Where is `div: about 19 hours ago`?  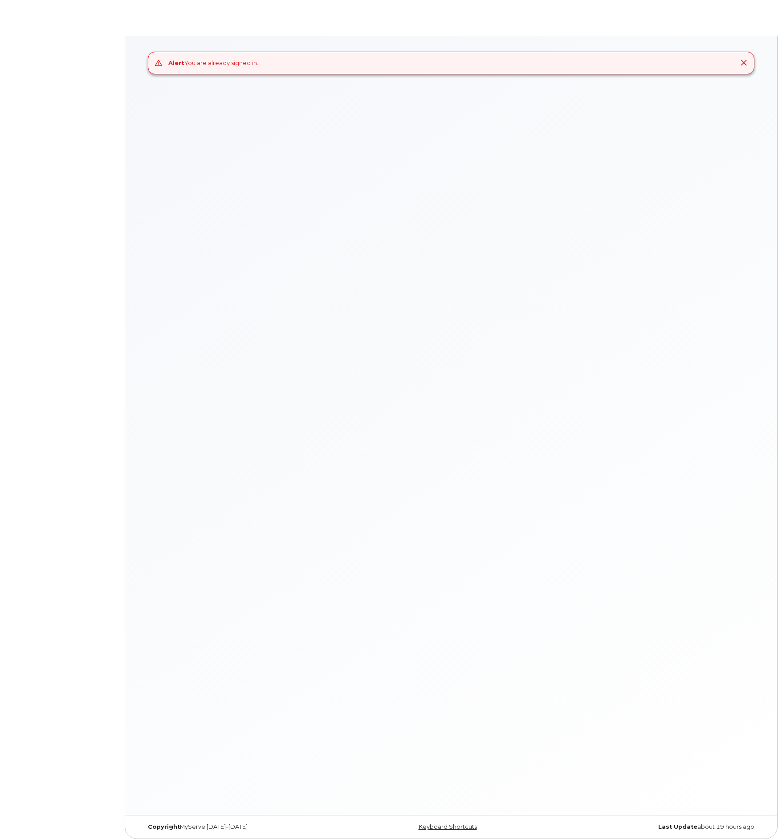 div: about 19 hours ago is located at coordinates (658, 827).